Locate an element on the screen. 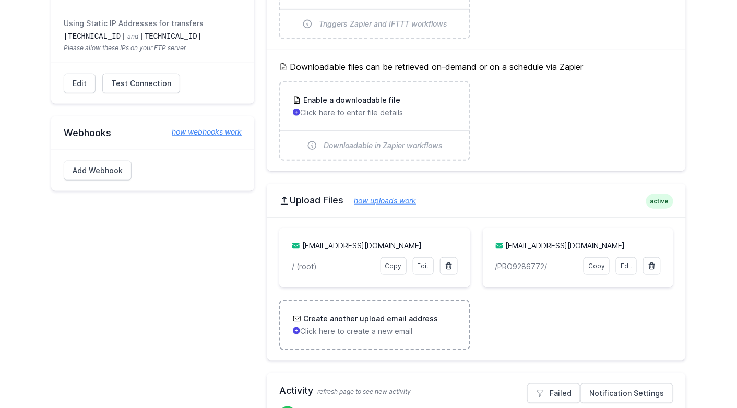 The image size is (737, 408). p: Click here to enter file details is located at coordinates (374, 113).